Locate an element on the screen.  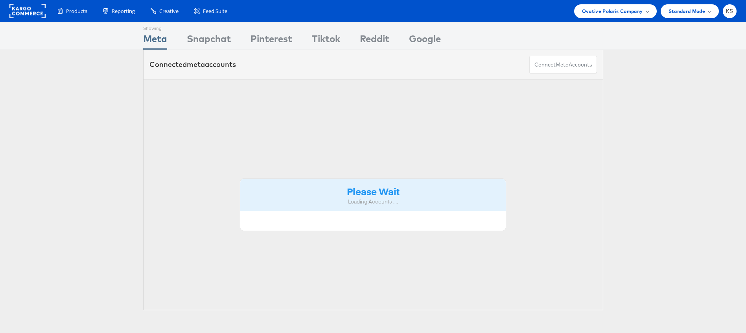
div: Meta is located at coordinates (155, 41).